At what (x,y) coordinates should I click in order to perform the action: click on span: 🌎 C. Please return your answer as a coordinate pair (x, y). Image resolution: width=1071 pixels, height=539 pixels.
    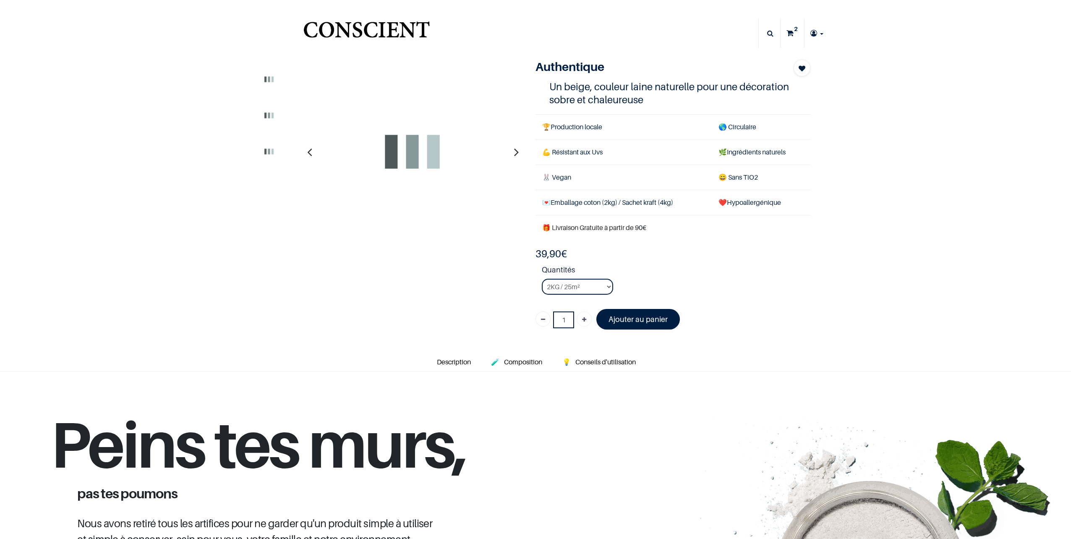
    Looking at the image, I should click on (726, 127).